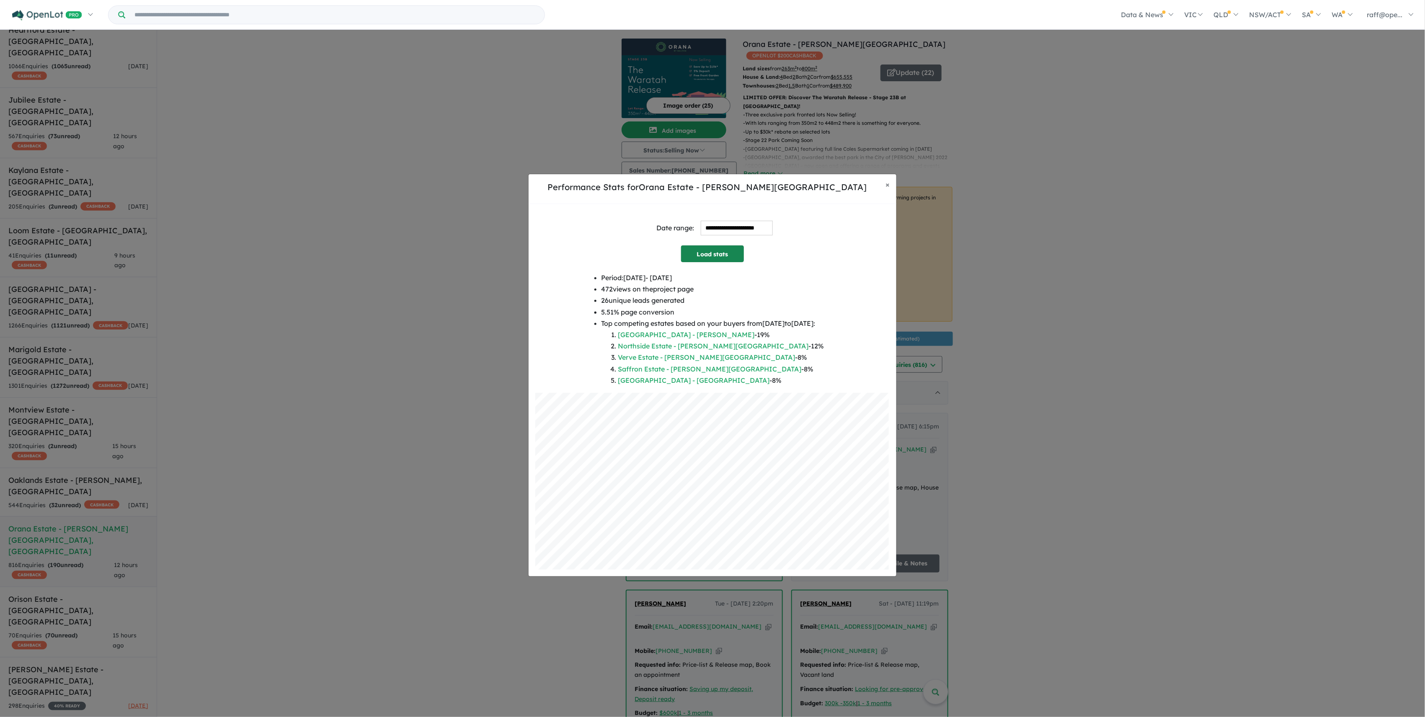 This screenshot has width=1425, height=717. Describe the element at coordinates (47, 15) in the screenshot. I see `img: Openlot PRO Logo White` at that location.